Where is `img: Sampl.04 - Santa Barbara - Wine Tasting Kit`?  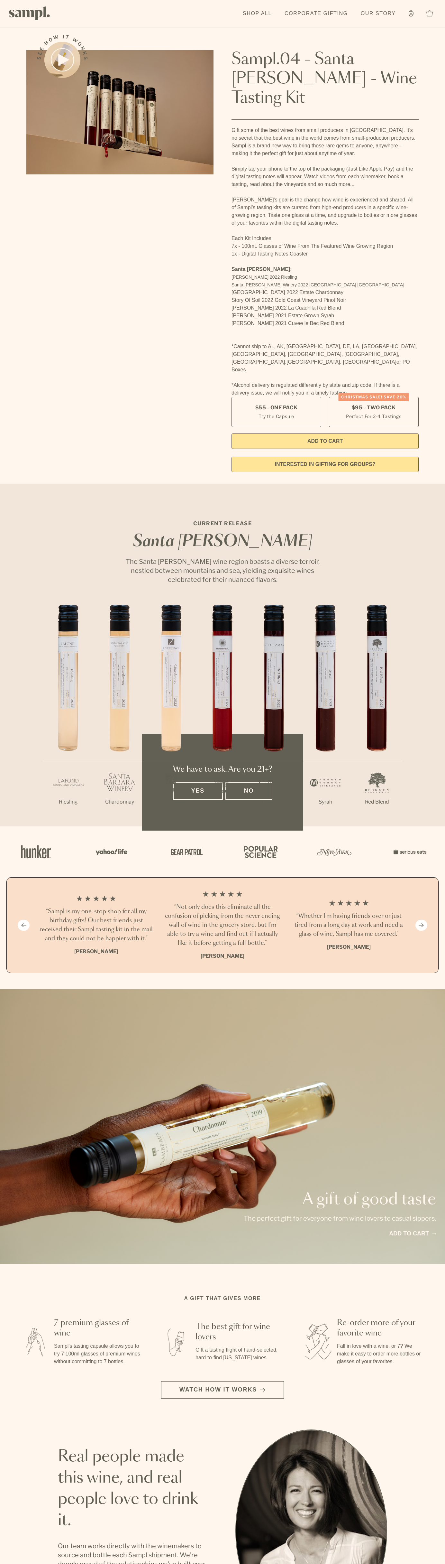
img: Sampl.04 - Santa Barbara - Wine Tasting Kit is located at coordinates (120, 112).